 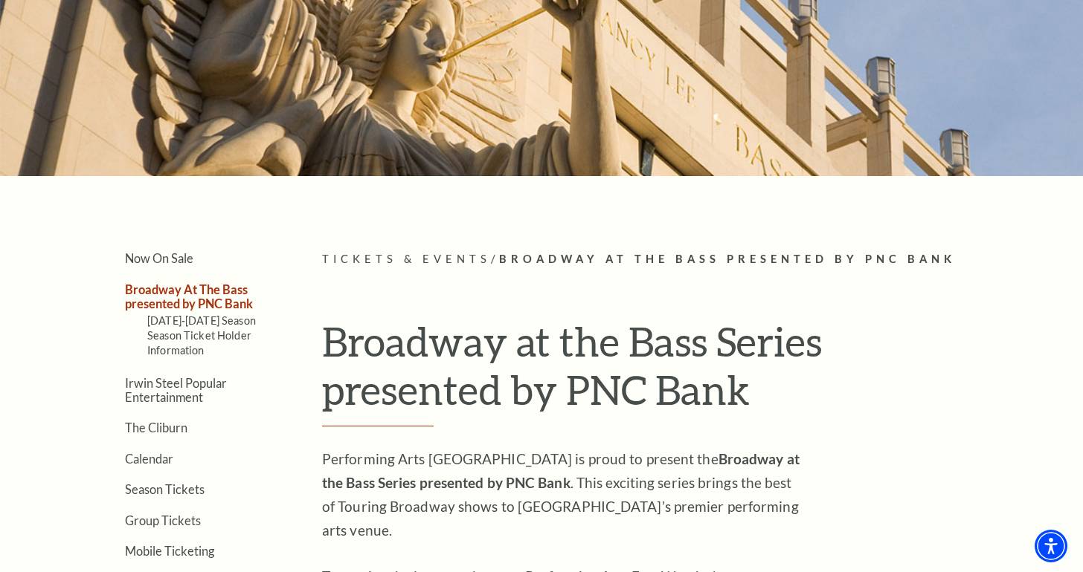 I want to click on span: Tickets & Events, so click(x=406, y=259).